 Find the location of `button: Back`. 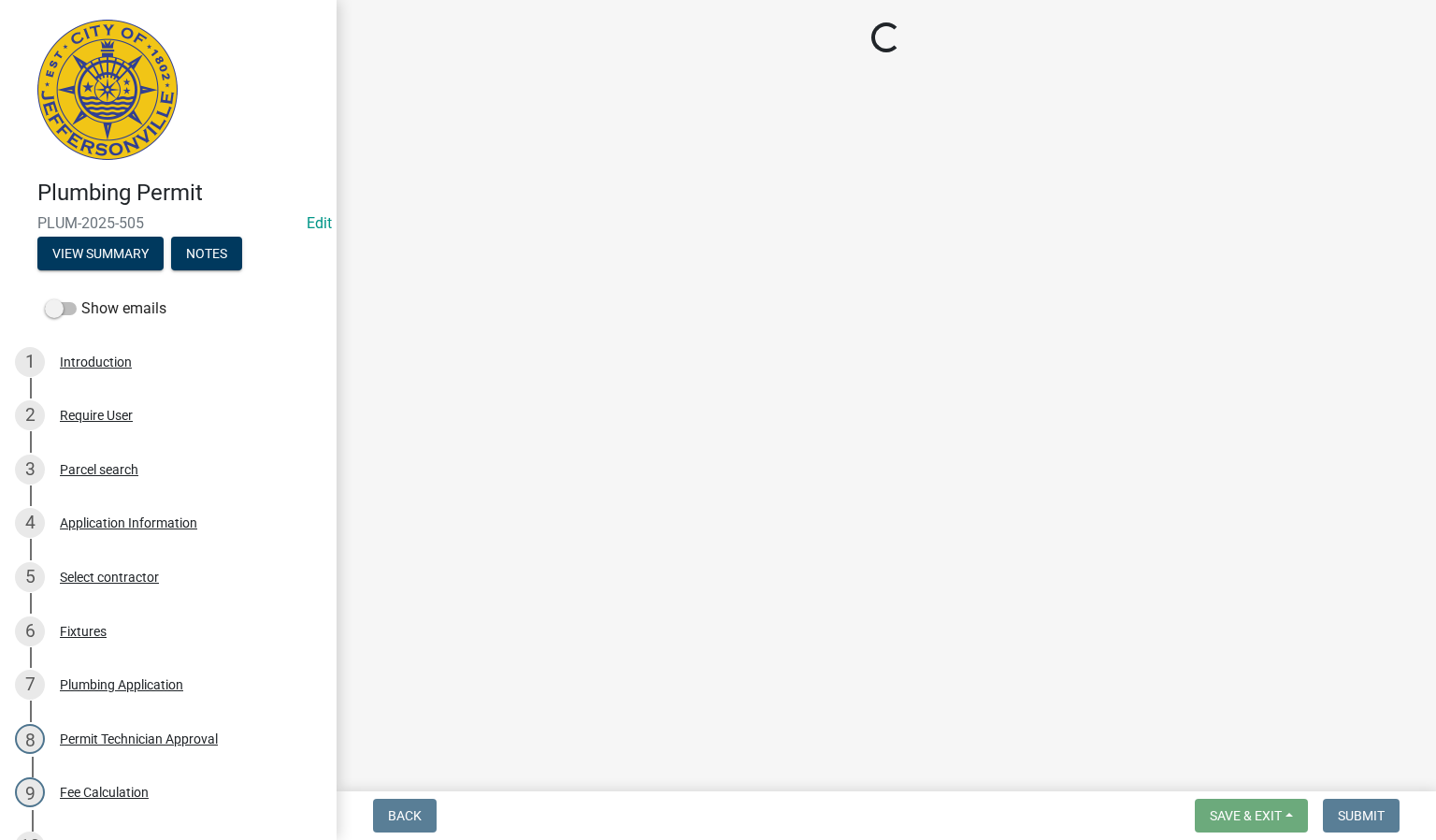

button: Back is located at coordinates (405, 816).